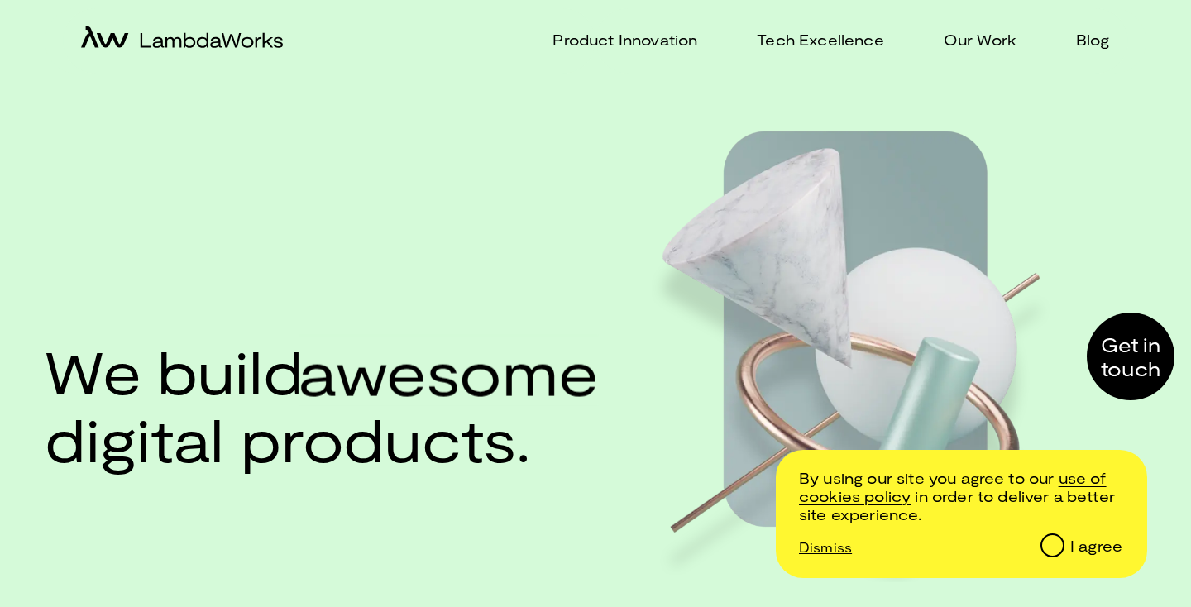 The width and height of the screenshot is (1191, 607). Describe the element at coordinates (625, 40) in the screenshot. I see `p: Product Innovation` at that location.